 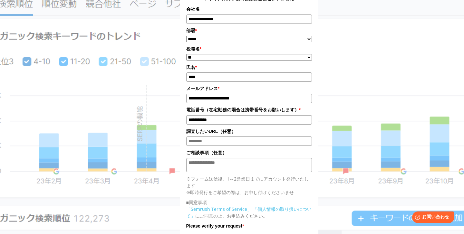 I want to click on label: 部署, so click(x=249, y=31).